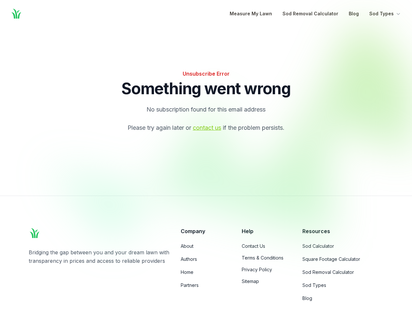 This screenshot has width=412, height=313. Describe the element at coordinates (251, 14) in the screenshot. I see `a: Measure My Lawn` at that location.